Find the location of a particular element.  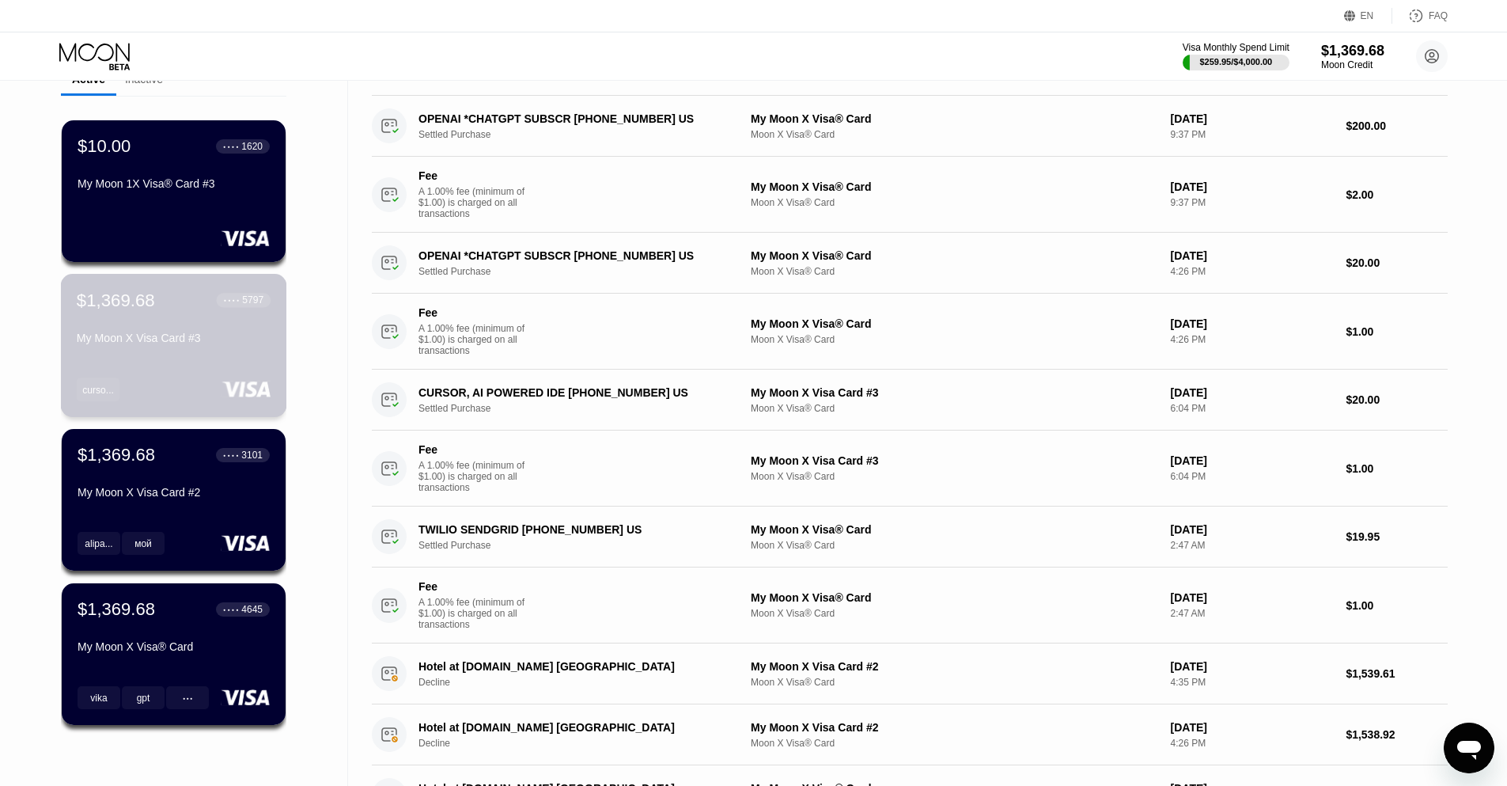

div: vika is located at coordinates (98, 698).